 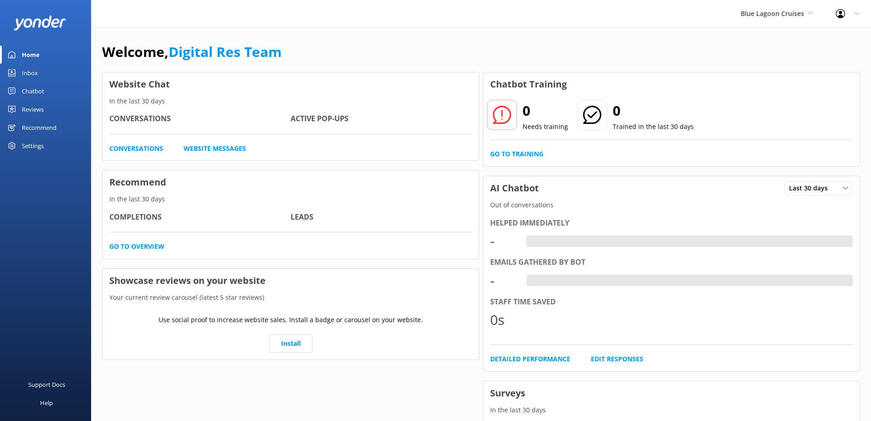 What do you see at coordinates (225, 51) in the screenshot?
I see `a: Digital Res Team` at bounding box center [225, 51].